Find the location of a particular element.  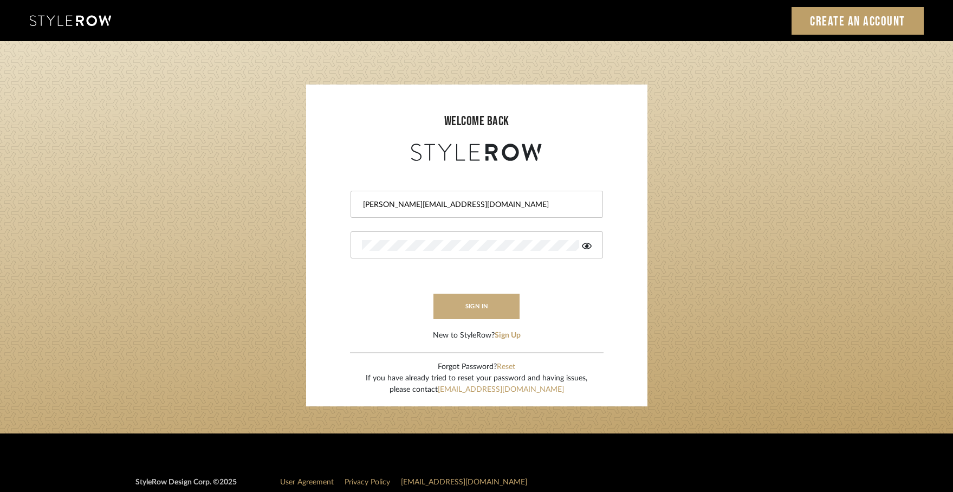

a: User Agreement is located at coordinates (307, 482).